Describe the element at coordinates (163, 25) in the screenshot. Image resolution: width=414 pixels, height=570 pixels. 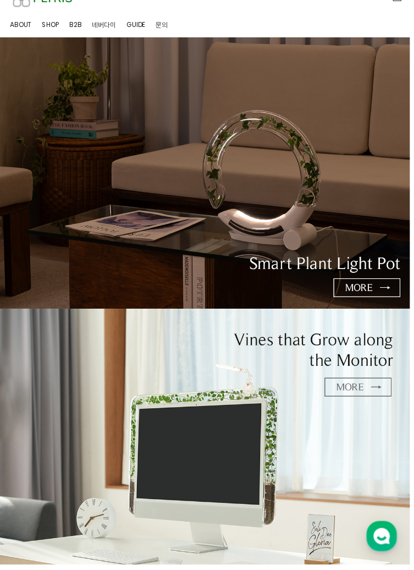
I see `span: 문의` at that location.